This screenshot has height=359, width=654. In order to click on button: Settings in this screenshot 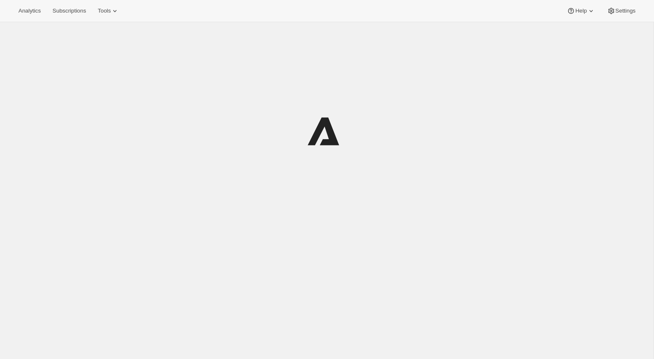, I will do `click(621, 11)`.